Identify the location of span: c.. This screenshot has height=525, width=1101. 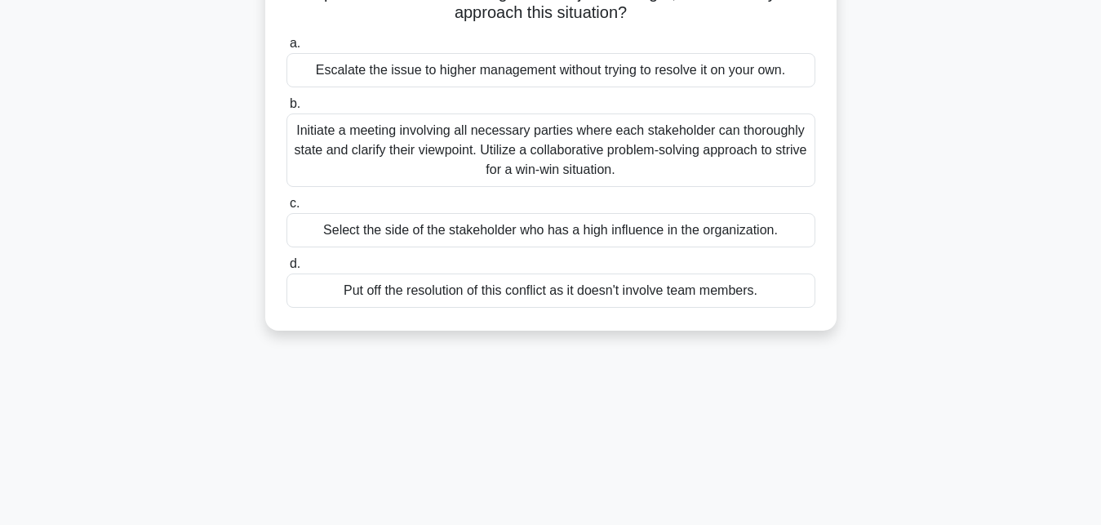
(295, 202).